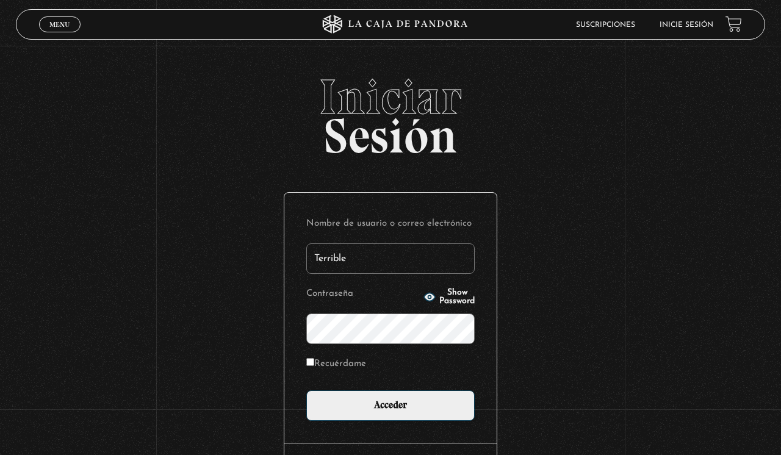 Image resolution: width=781 pixels, height=455 pixels. Describe the element at coordinates (336, 364) in the screenshot. I see `label: Recuérdame` at that location.